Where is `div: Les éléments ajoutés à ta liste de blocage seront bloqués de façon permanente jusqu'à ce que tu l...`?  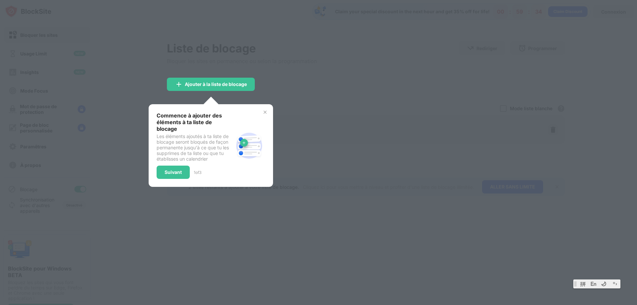
div: Les éléments ajoutés à ta liste de blocage seront bloqués de façon permanente jusqu'à ce que tu l... is located at coordinates (195, 147).